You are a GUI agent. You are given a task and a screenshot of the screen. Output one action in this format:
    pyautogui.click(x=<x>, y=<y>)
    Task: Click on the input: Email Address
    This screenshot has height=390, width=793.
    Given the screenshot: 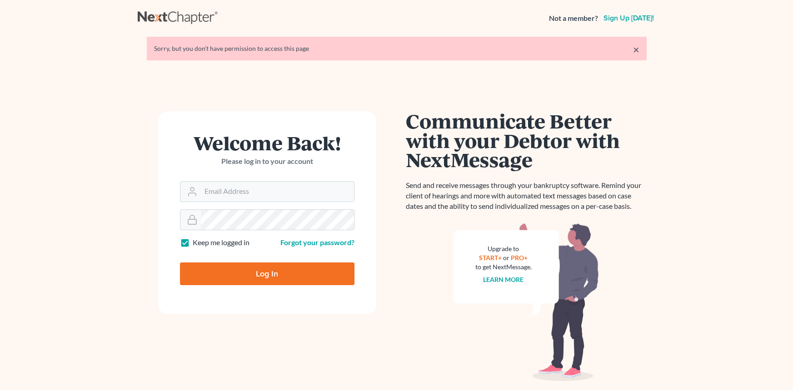 What is the action you would take?
    pyautogui.click(x=277, y=192)
    